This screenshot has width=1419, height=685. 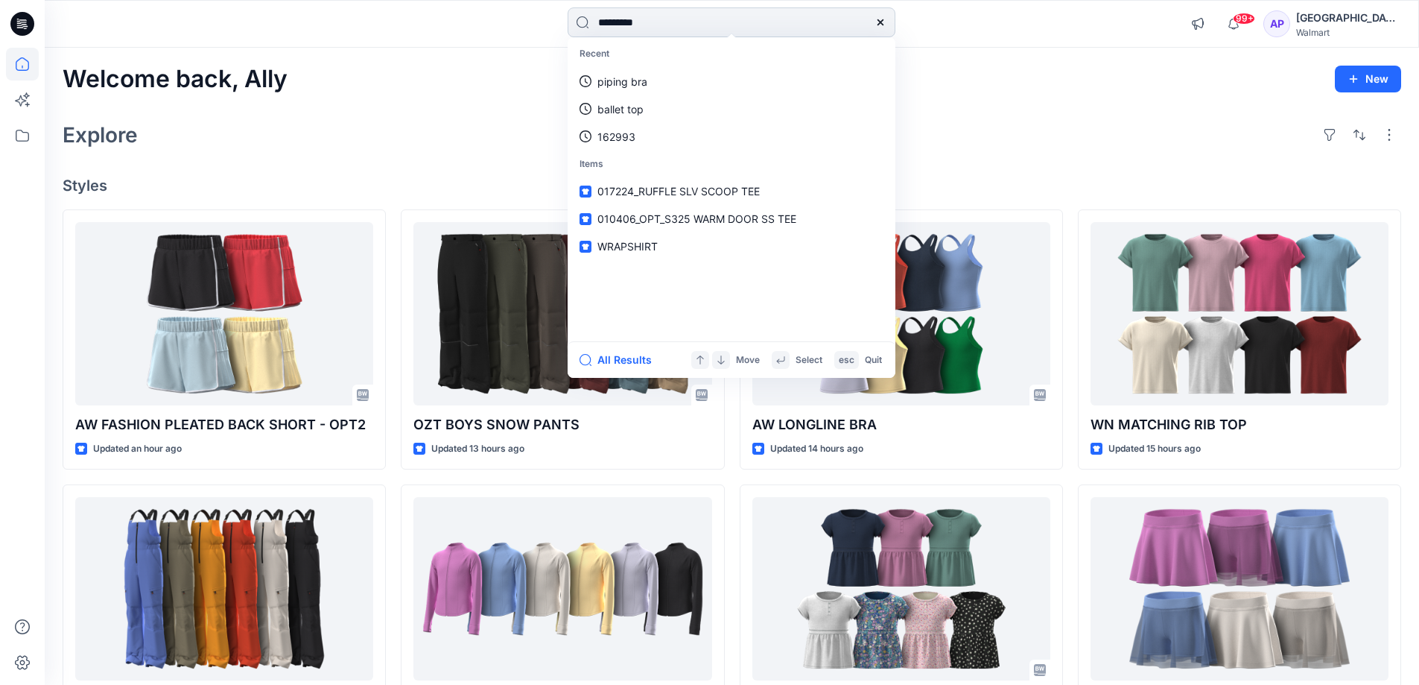 I want to click on p: Updated 14 hours ago, so click(x=817, y=448).